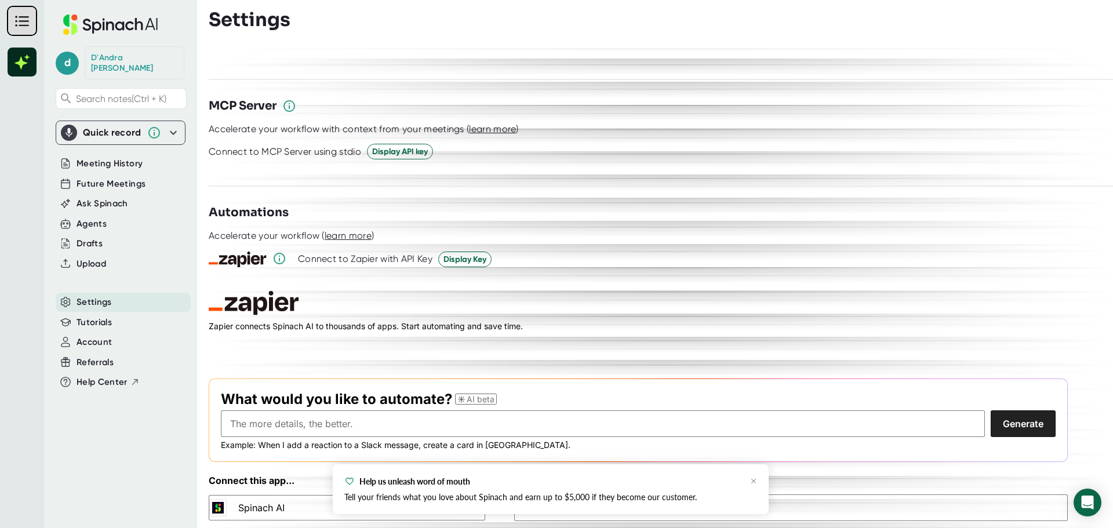 Image resolution: width=1113 pixels, height=528 pixels. What do you see at coordinates (363, 129) in the screenshot?
I see `div: Accelerate your workflow with context from your meetings ( )` at bounding box center [363, 129].